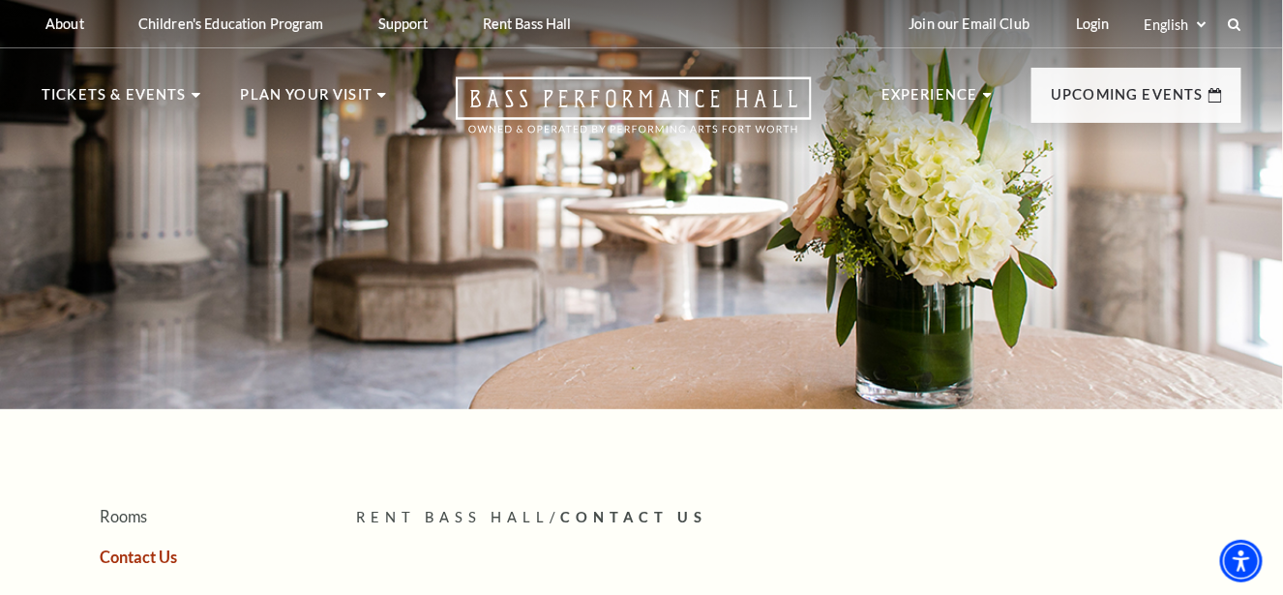 Image resolution: width=1283 pixels, height=595 pixels. Describe the element at coordinates (527, 23) in the screenshot. I see `p: Rent Bass Hall` at that location.